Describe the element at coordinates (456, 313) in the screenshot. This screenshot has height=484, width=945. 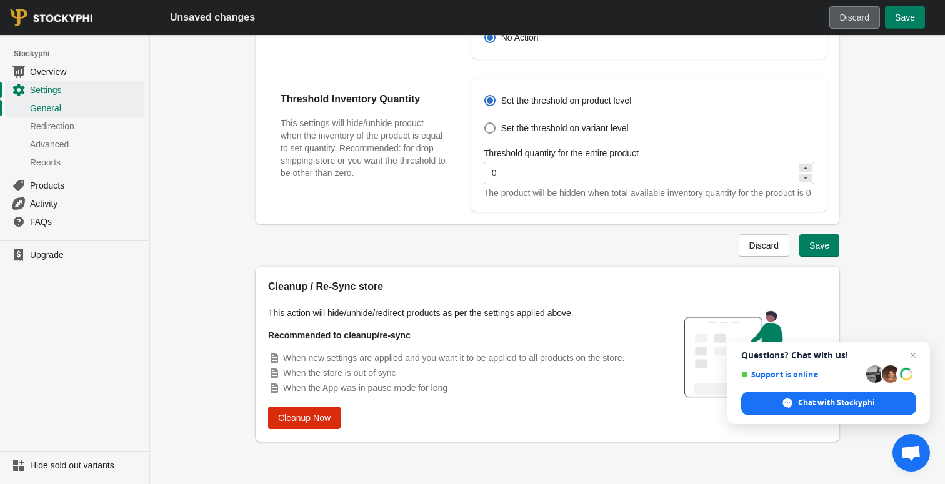
I see `p: This action will hide/unhide/redirect products as per the settings applied above.` at that location.